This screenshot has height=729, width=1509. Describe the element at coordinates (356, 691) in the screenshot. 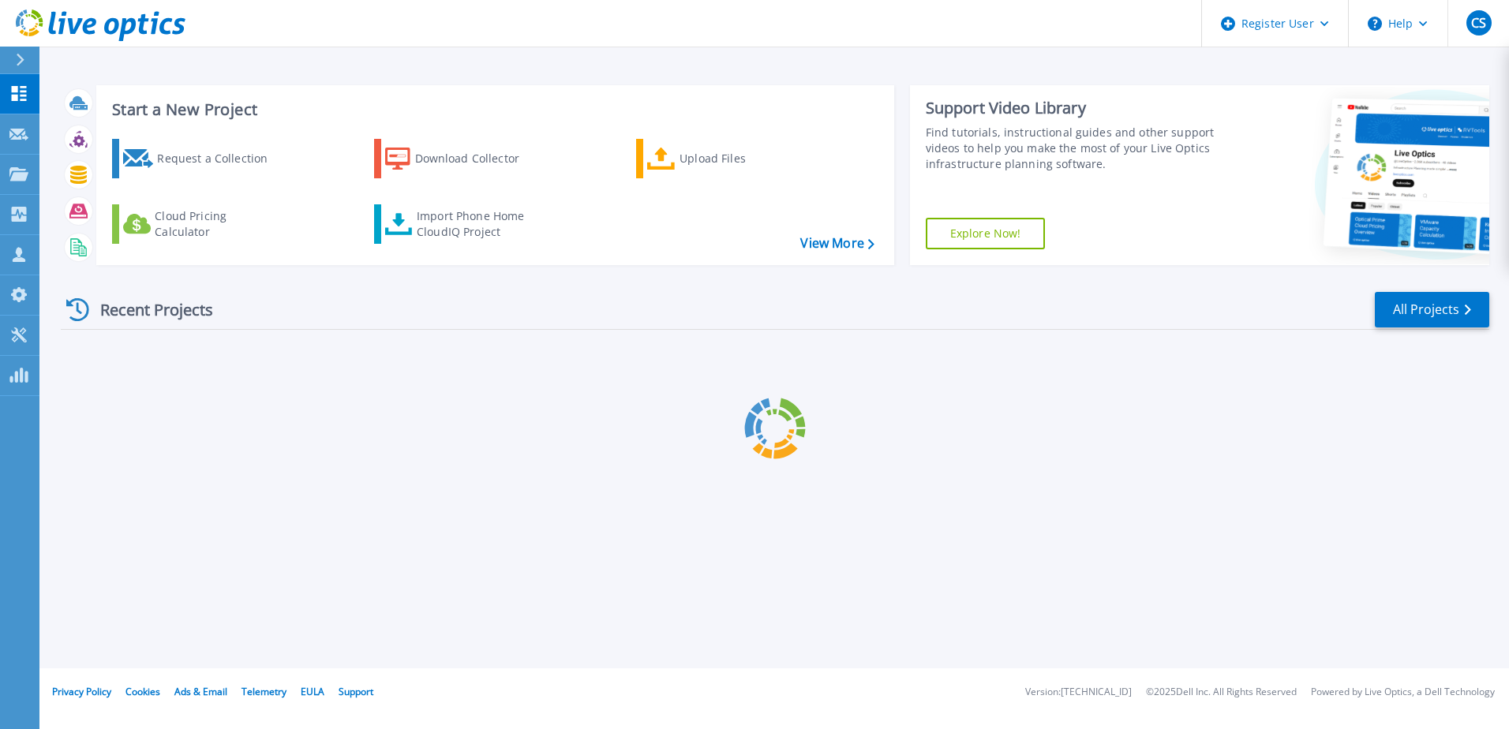

I see `a: Support` at that location.